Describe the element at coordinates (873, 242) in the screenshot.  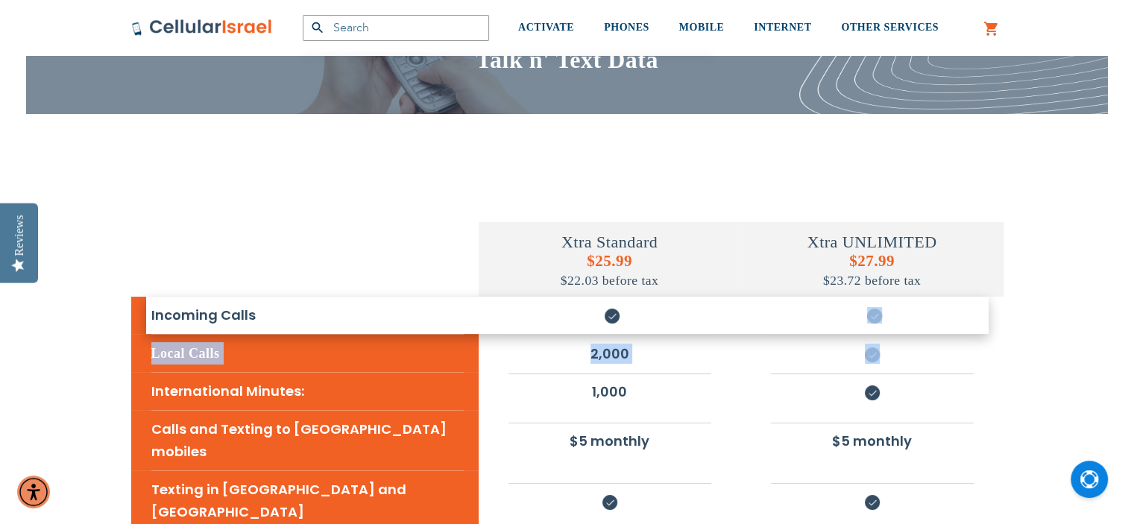
I see `h4: Xtra UNLIMITED` at that location.